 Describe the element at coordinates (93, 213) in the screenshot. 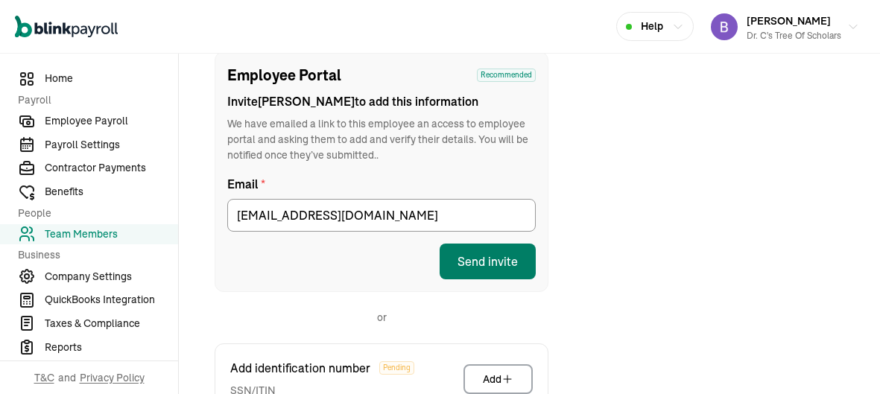

I see `span: People` at that location.